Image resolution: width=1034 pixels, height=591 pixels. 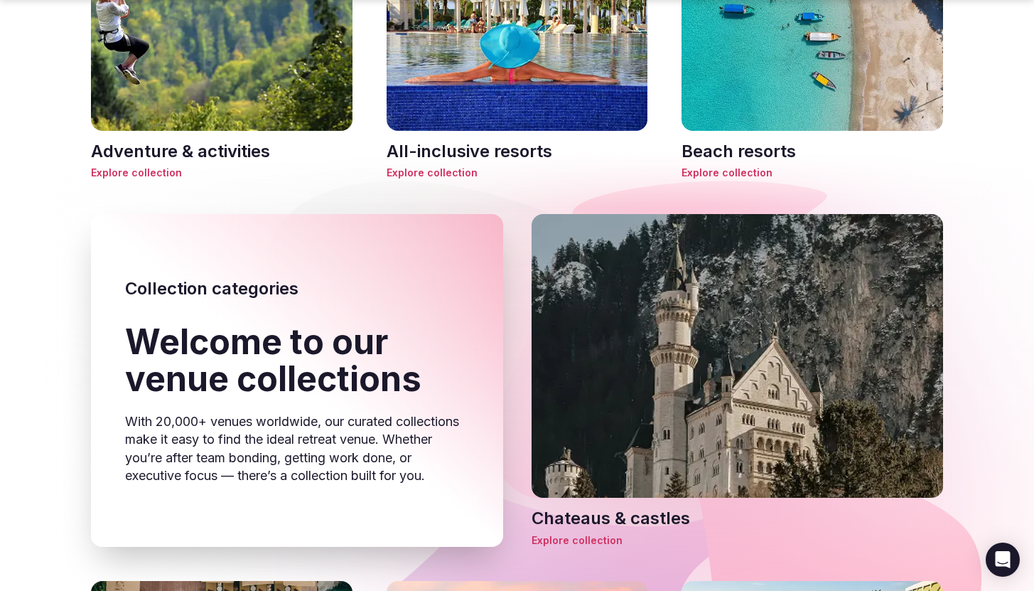 What do you see at coordinates (738, 380) in the screenshot?
I see `a: Chateaus & castlesChateaus & castlesExplore collection` at bounding box center [738, 380].